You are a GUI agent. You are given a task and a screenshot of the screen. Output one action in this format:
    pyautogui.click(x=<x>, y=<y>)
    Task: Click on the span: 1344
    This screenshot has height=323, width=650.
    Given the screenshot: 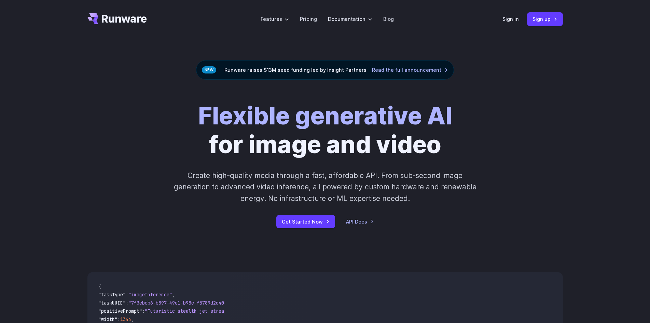 What is the action you would take?
    pyautogui.click(x=126, y=319)
    